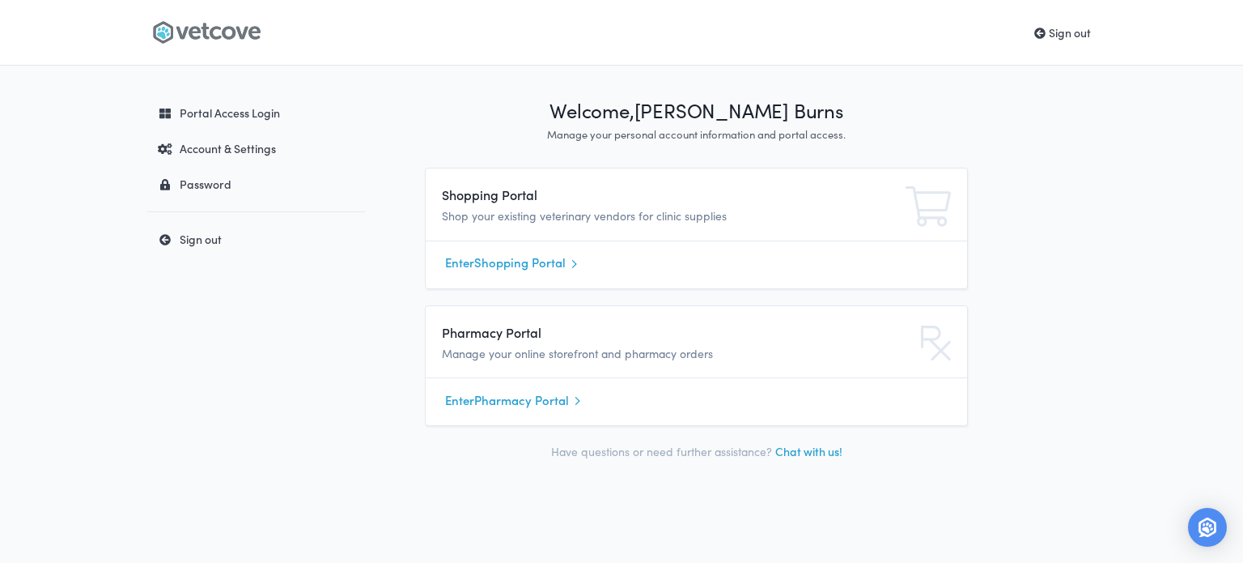  I want to click on a: EnterShopping Portal, so click(696, 263).